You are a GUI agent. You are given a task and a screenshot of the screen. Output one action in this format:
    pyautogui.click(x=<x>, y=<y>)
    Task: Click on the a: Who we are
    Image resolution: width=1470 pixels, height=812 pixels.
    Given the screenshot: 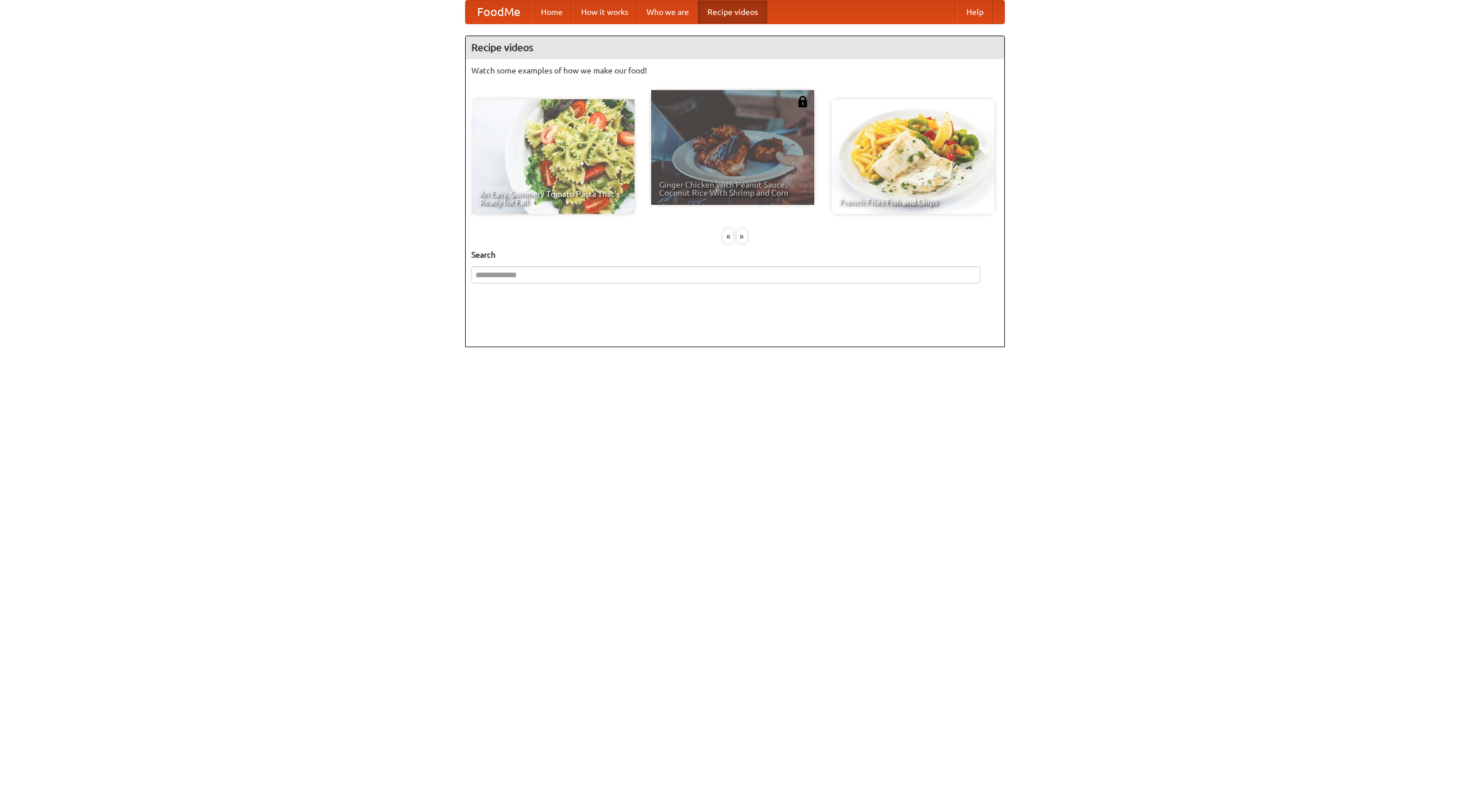 What is the action you would take?
    pyautogui.click(x=667, y=12)
    